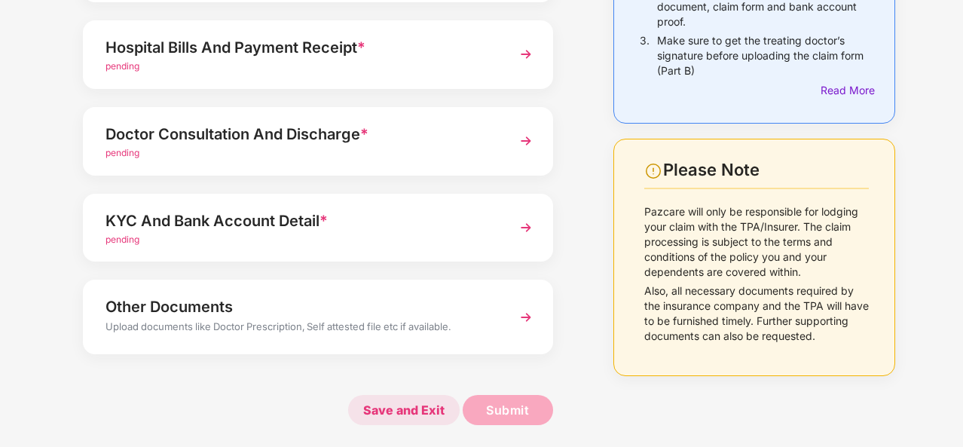 This screenshot has width=963, height=447. I want to click on div: KYC And Bank Account Detail, so click(300, 221).